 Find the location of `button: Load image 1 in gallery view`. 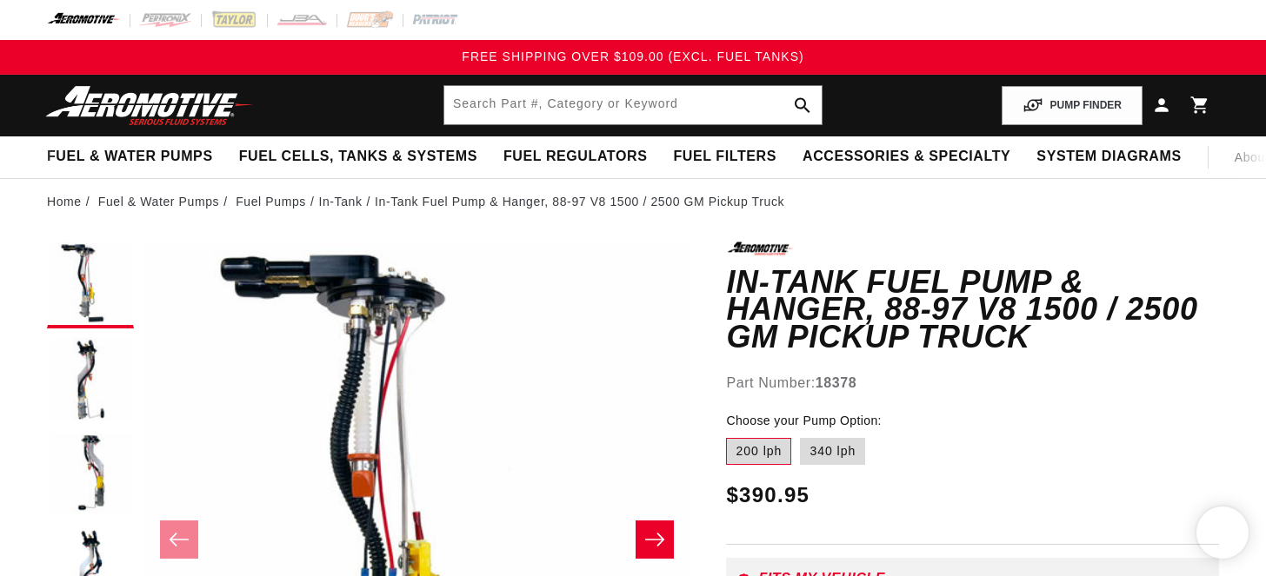

button: Load image 1 in gallery view is located at coordinates (90, 285).